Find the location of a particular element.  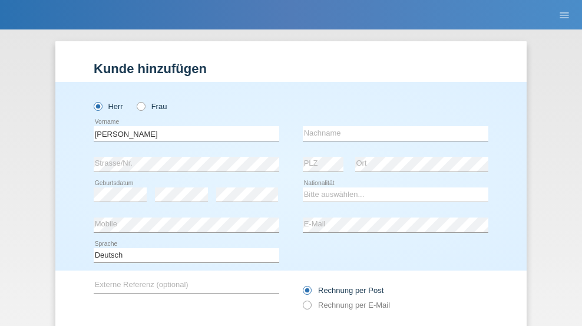

label: Rechnung per Post is located at coordinates (343, 290).